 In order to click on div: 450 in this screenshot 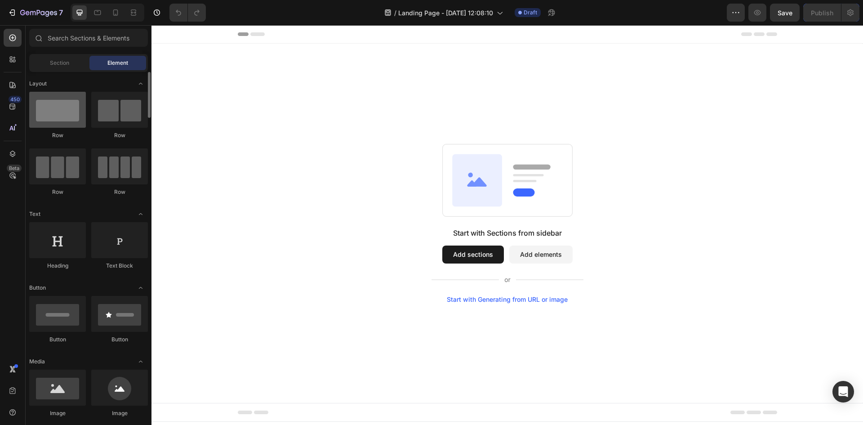, I will do `click(15, 99)`.